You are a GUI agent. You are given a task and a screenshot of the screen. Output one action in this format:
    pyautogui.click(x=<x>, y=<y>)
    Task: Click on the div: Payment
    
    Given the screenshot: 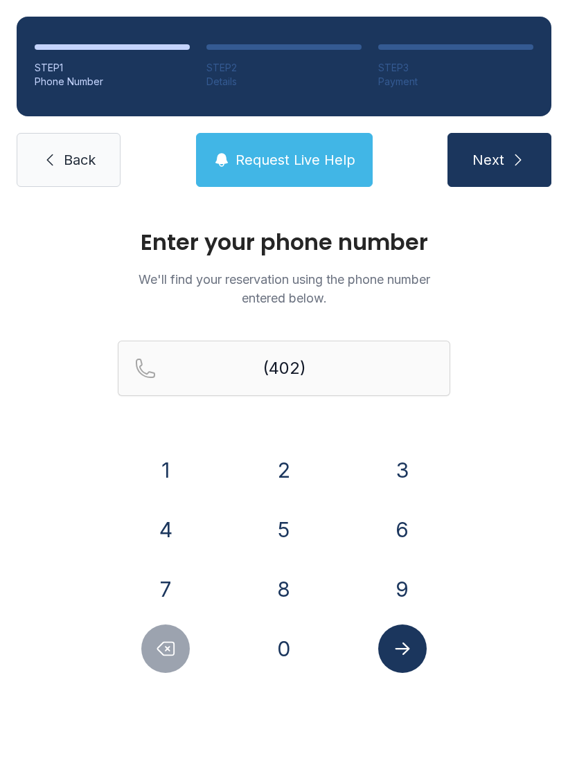 What is the action you would take?
    pyautogui.click(x=456, y=82)
    